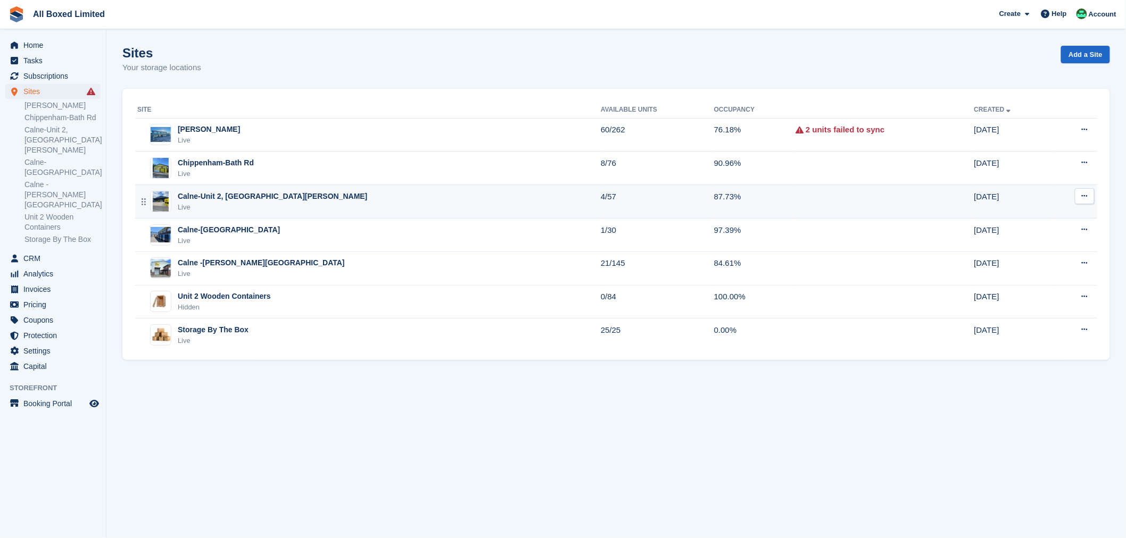 The image size is (1126, 538). I want to click on span: CRM, so click(55, 259).